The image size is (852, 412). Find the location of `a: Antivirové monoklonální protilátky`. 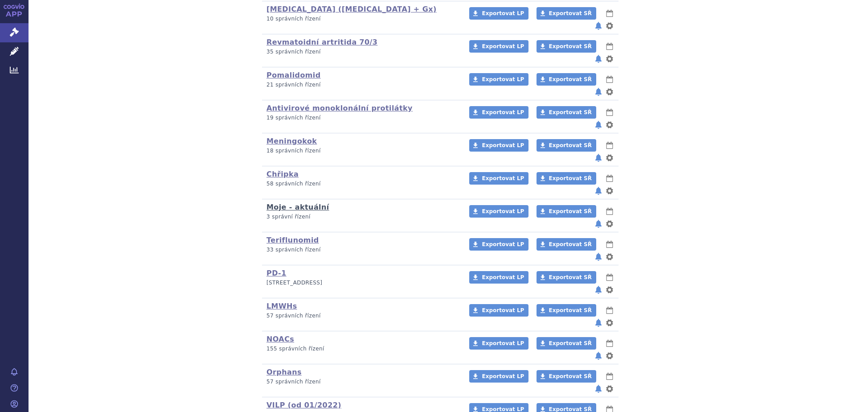

a: Antivirové monoklonální protilátky is located at coordinates (339, 108).